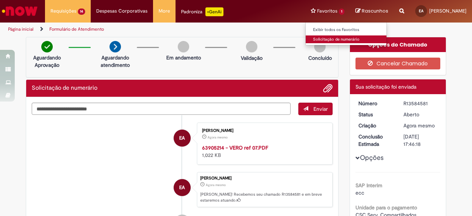  I want to click on img: ServiceNow, so click(20, 11).